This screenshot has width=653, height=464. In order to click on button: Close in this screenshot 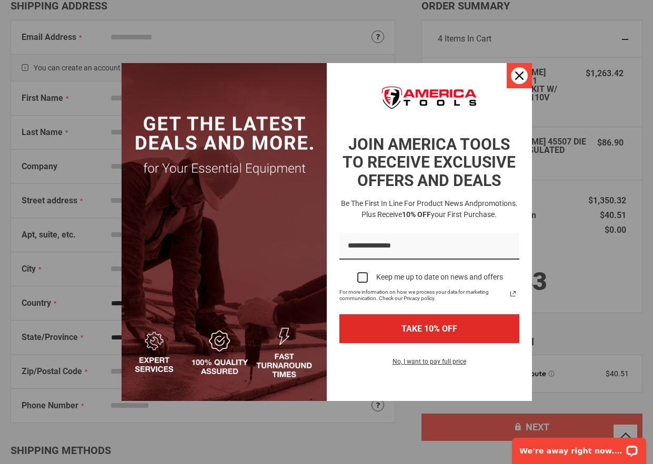, I will do `click(519, 76)`.